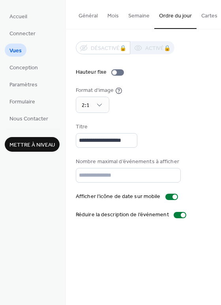  What do you see at coordinates (176, 16) in the screenshot?
I see `font: Ordre du jour` at bounding box center [176, 16].